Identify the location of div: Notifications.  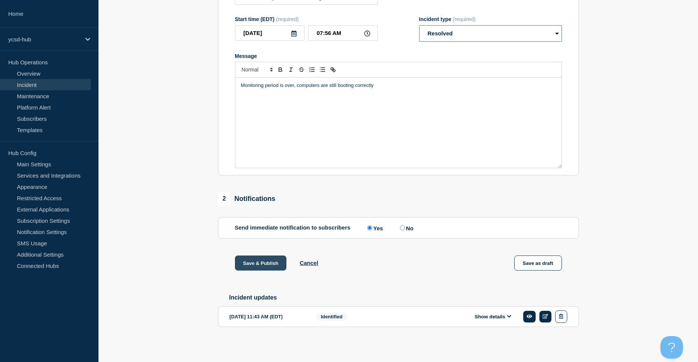
(247, 199).